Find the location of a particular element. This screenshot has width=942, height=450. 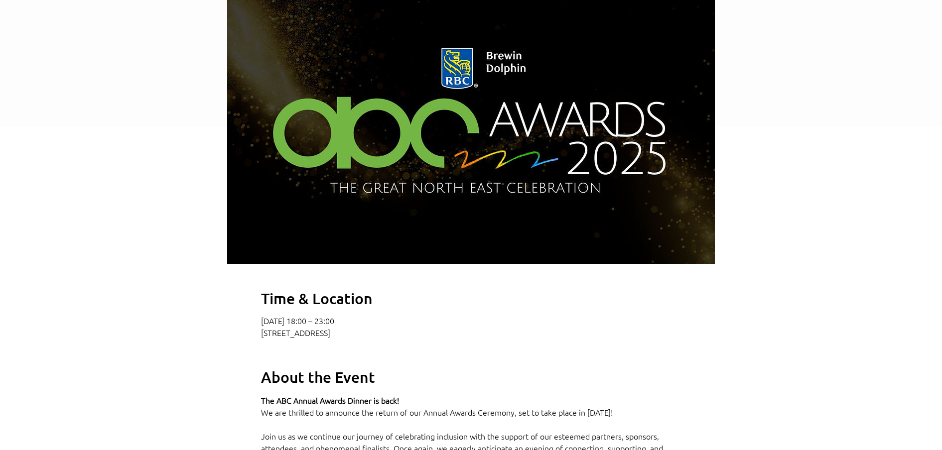

h2: About the Event is located at coordinates (471, 377).